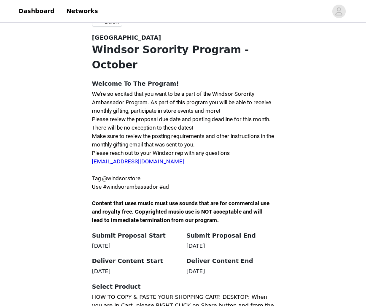  I want to click on h4: Submit Proposal Start, so click(136, 236).